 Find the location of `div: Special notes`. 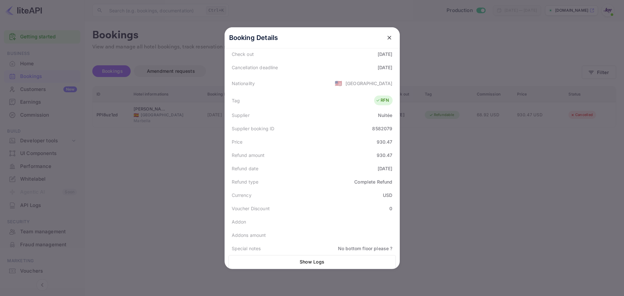

div: Special notes is located at coordinates (246, 248).